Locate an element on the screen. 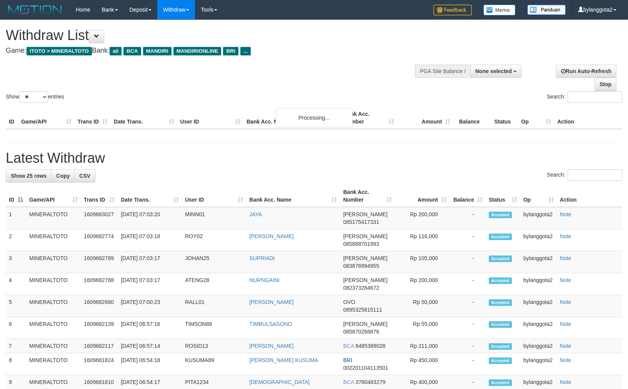 This screenshot has height=389, width=628. th: Balance is located at coordinates (472, 118).